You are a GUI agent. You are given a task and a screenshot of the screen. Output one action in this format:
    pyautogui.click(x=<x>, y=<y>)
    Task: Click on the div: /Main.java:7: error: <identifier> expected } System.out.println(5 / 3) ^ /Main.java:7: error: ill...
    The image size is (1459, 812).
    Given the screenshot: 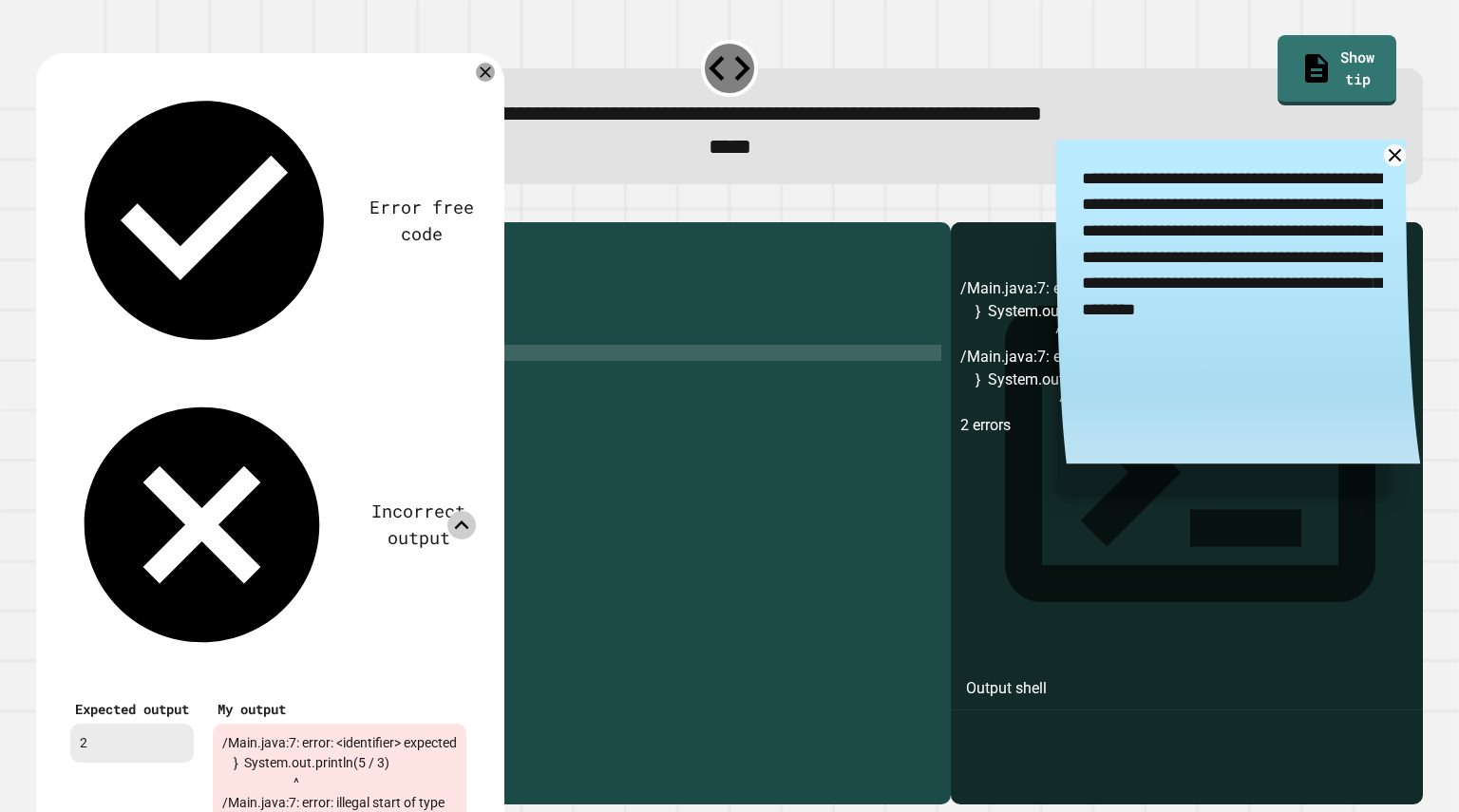 What is the action you would take?
    pyautogui.click(x=1187, y=542)
    